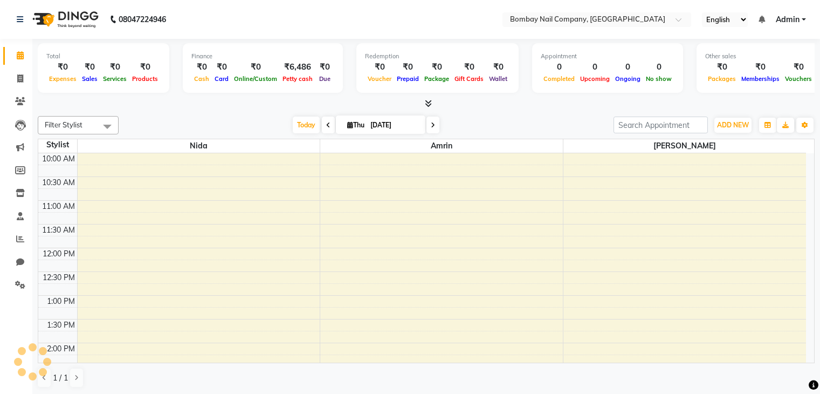  I want to click on span: Upcoming, so click(595, 79).